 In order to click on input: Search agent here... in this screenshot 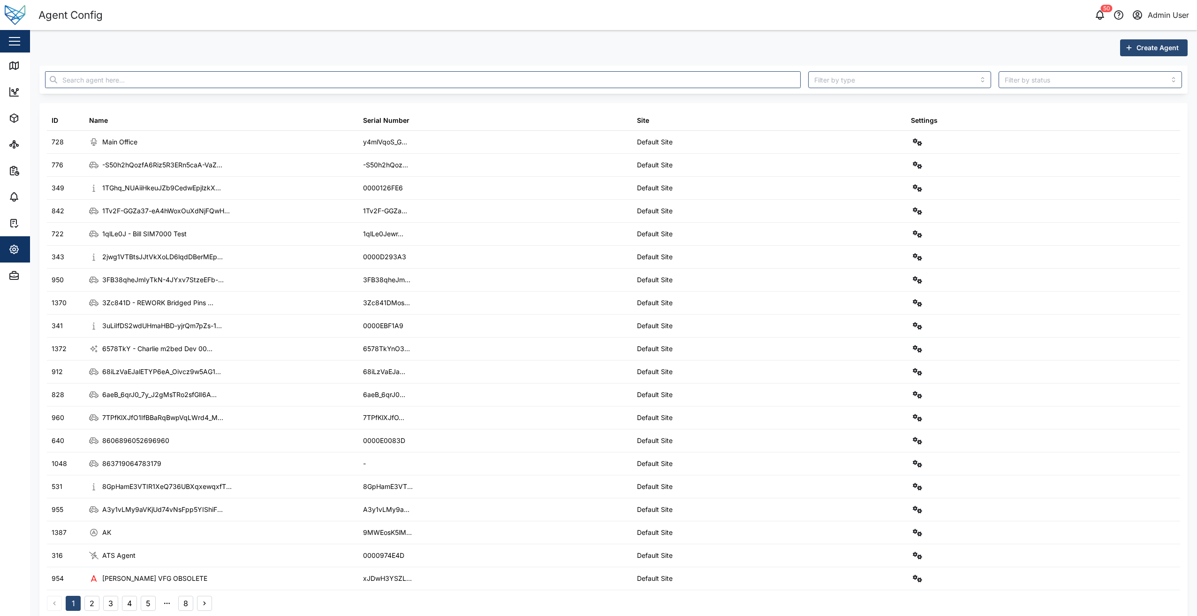, I will do `click(423, 80)`.